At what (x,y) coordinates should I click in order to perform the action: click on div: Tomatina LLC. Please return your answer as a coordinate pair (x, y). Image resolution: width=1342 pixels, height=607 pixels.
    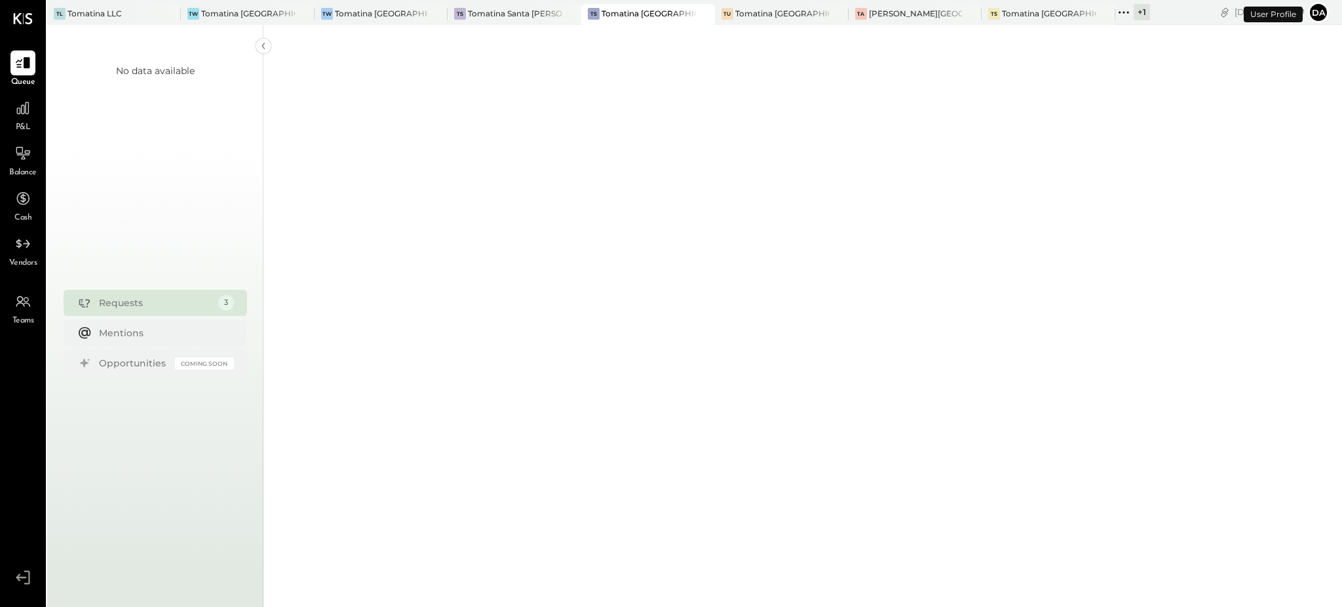
    Looking at the image, I should click on (94, 13).